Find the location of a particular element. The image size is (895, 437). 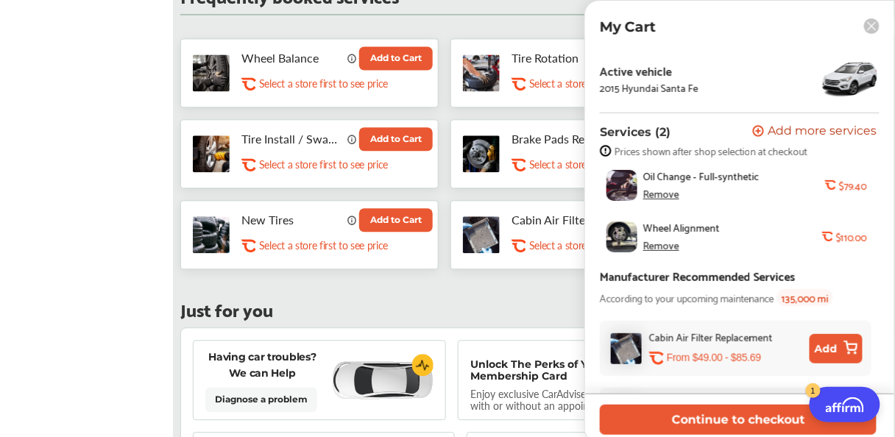

p: New Tires is located at coordinates (291, 219).